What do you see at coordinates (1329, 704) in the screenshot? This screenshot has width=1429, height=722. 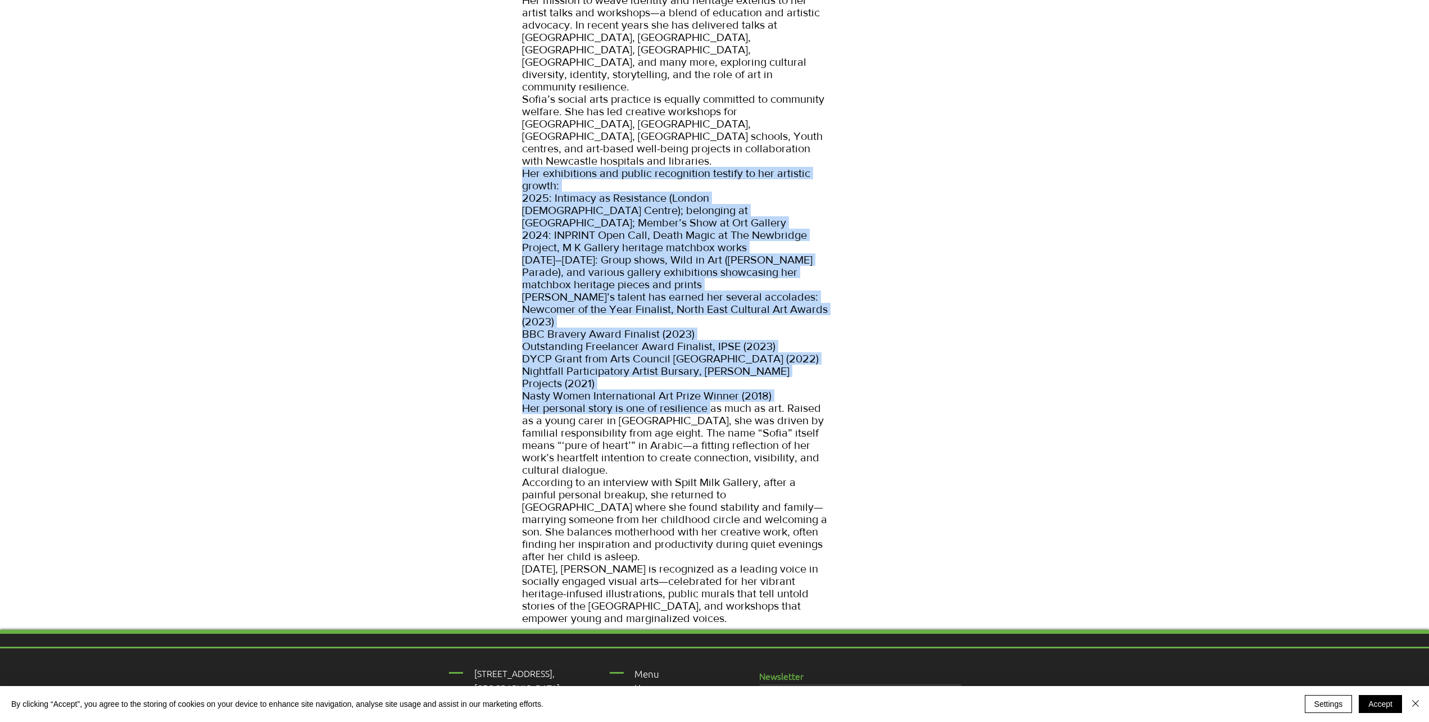 I see `button: Settings` at bounding box center [1329, 704].